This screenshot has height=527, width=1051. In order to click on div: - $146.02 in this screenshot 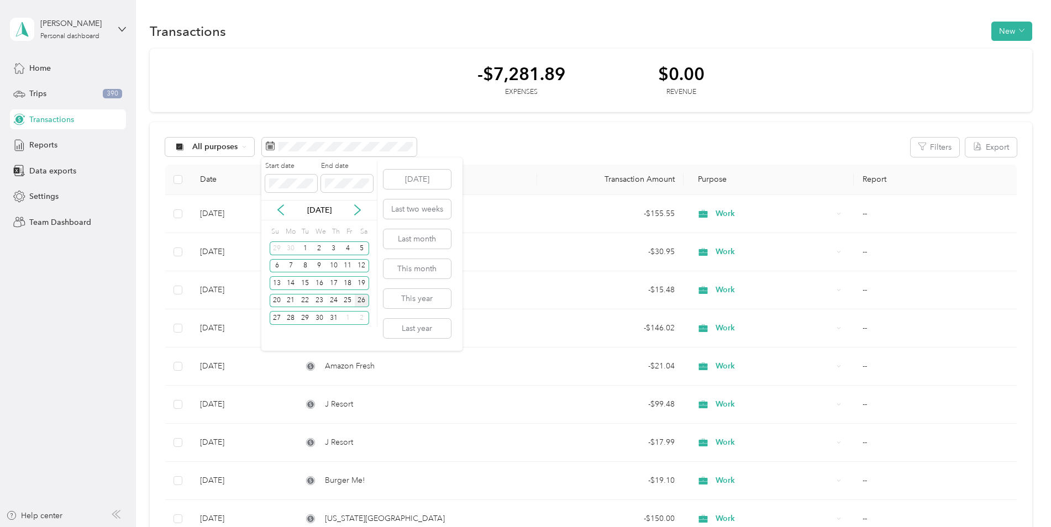, I will do `click(610, 328)`.